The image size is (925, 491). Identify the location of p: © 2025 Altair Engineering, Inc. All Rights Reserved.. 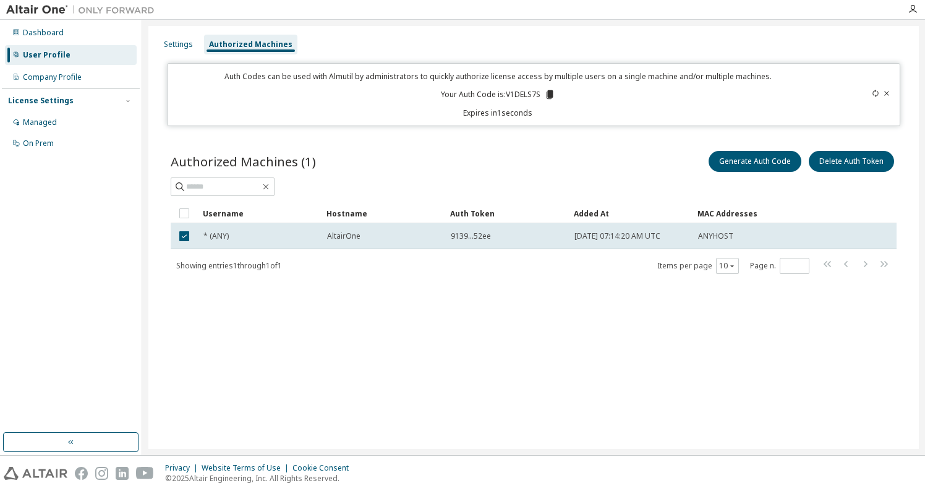
(260, 478).